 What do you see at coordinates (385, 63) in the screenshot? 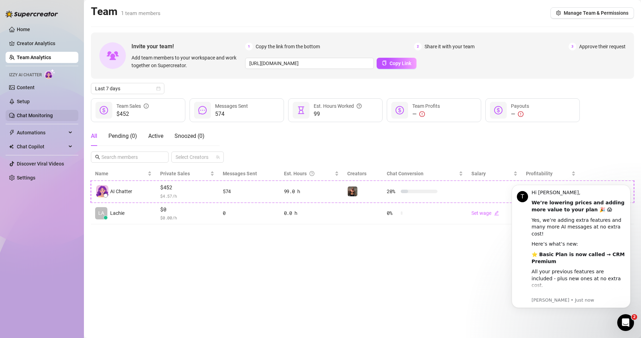
I see `span: copy` at bounding box center [385, 63].